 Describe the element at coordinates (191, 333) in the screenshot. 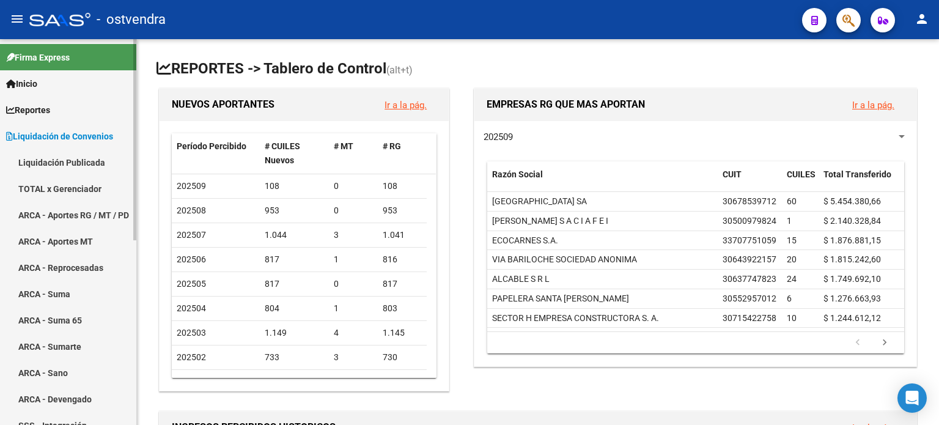

I see `span: 202503` at that location.